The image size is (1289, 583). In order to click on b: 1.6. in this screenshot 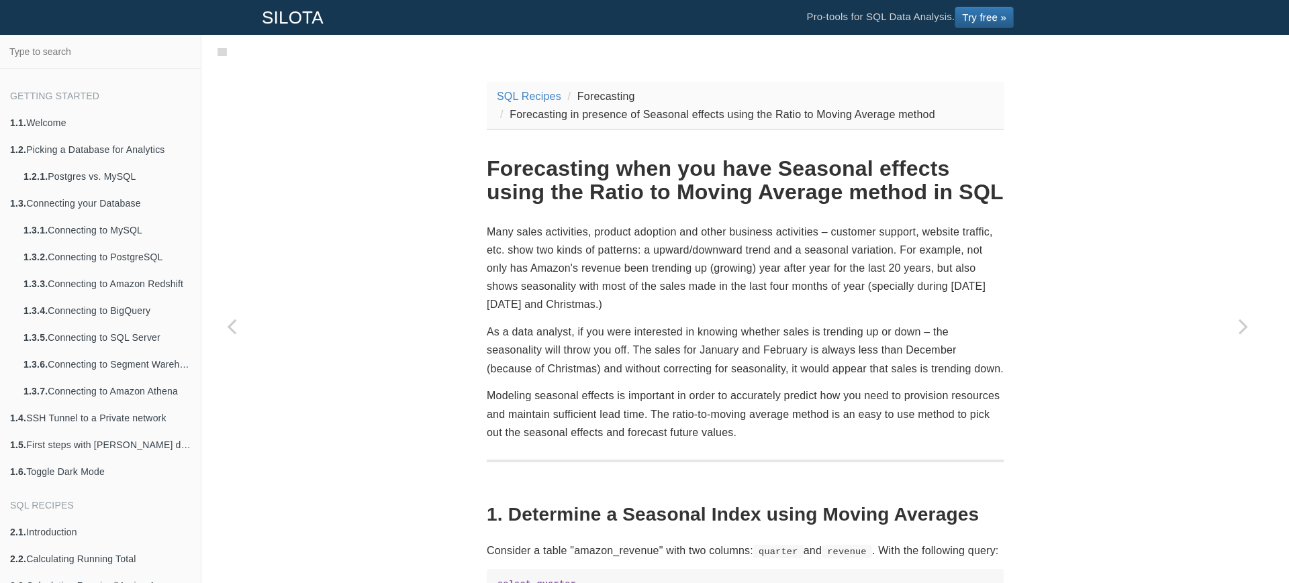, I will do `click(18, 472)`.